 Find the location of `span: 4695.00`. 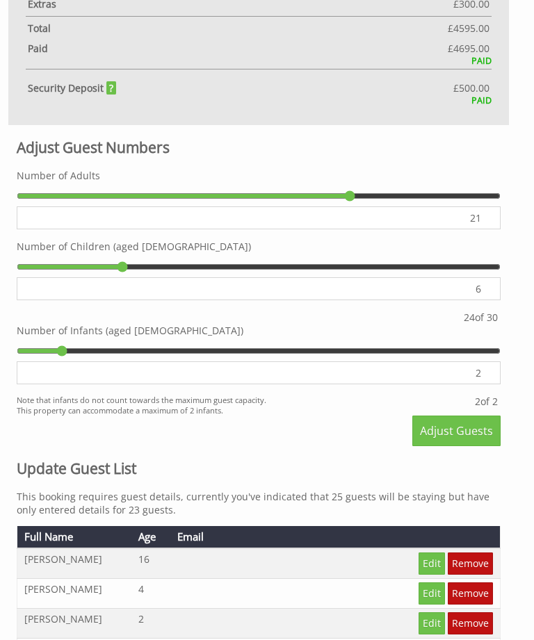

span: 4695.00 is located at coordinates (471, 48).